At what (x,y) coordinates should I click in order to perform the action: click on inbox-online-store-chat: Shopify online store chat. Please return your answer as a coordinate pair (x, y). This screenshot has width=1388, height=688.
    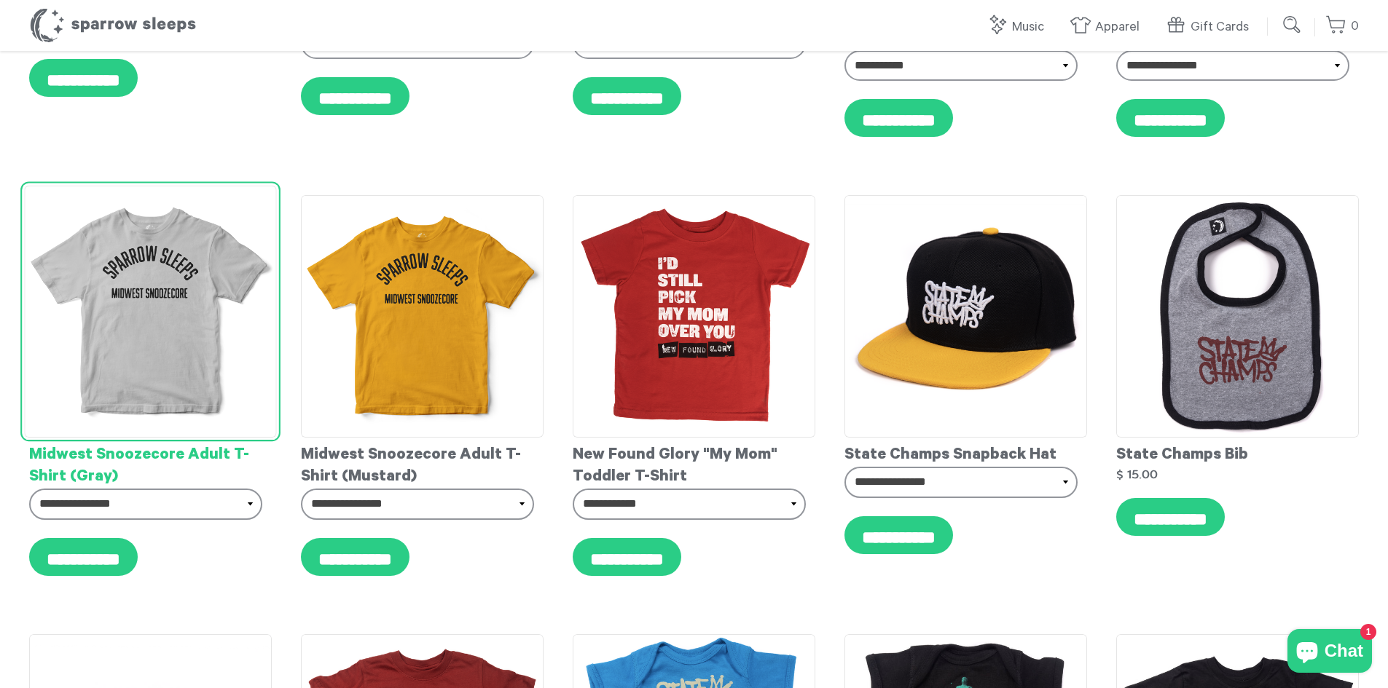
    Looking at the image, I should click on (1330, 653).